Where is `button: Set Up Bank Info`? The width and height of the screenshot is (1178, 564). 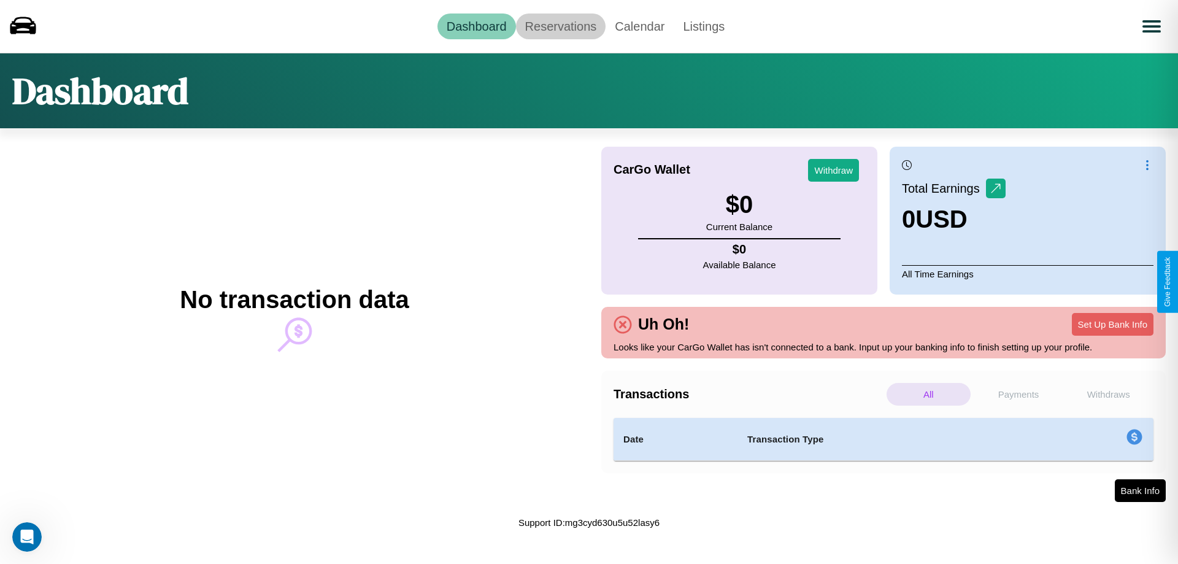 button: Set Up Bank Info is located at coordinates (1113, 324).